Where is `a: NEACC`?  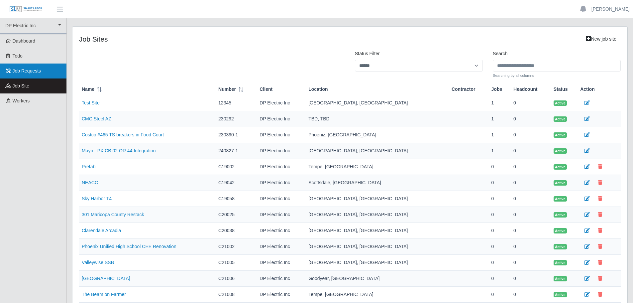
a: NEACC is located at coordinates (90, 182).